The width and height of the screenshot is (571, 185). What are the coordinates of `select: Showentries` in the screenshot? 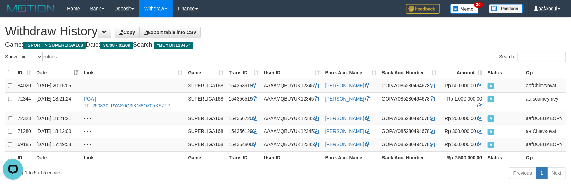 It's located at (30, 57).